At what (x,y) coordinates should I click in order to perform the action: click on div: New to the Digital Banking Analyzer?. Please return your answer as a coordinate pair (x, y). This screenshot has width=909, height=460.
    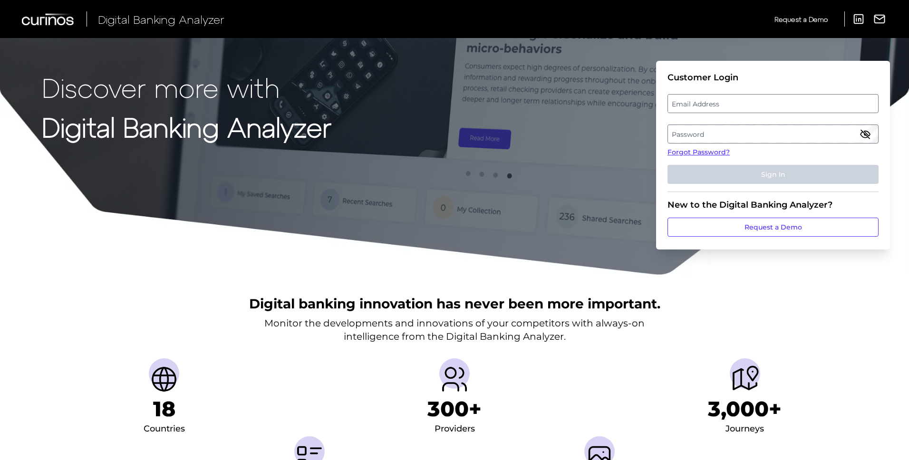
    Looking at the image, I should click on (773, 205).